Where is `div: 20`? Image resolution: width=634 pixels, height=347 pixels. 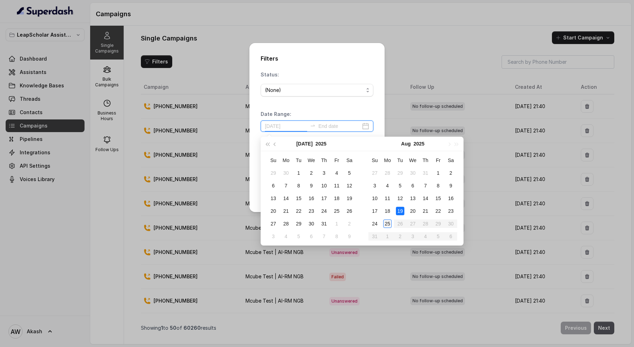 div: 20 is located at coordinates (413, 211).